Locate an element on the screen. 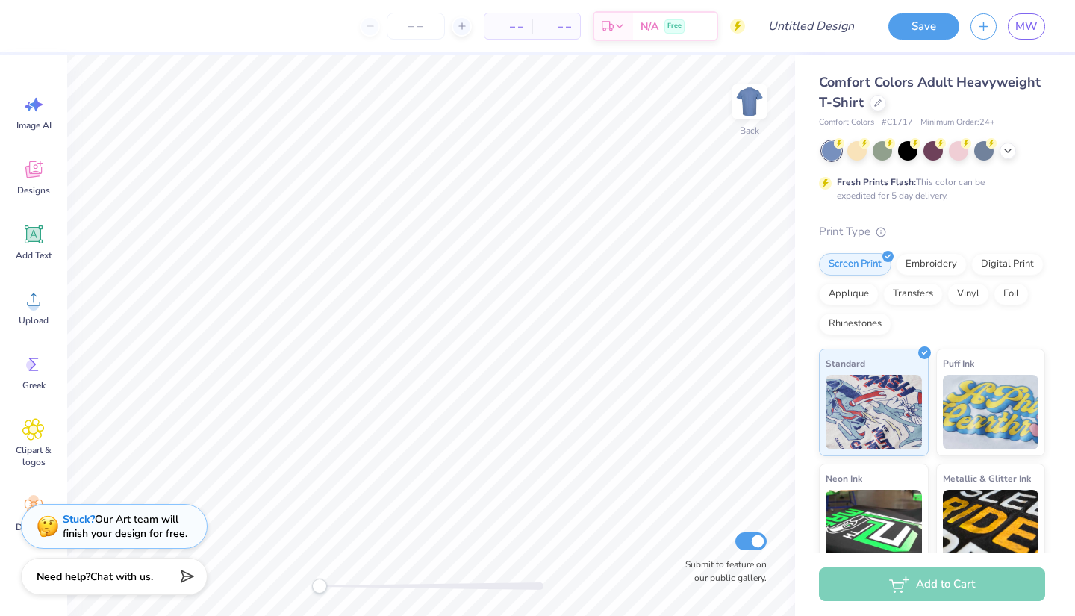  div: Screen Print is located at coordinates (855, 264).